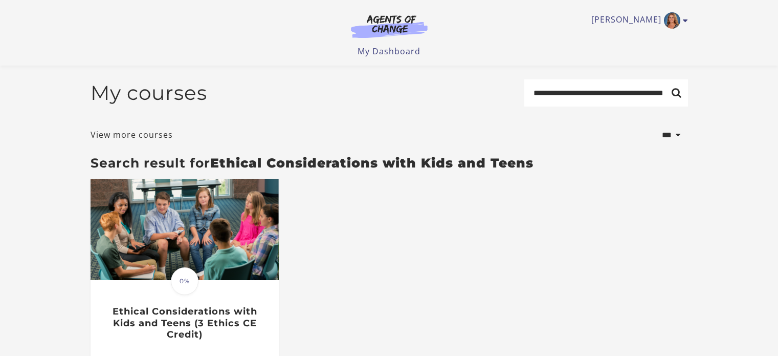 This screenshot has width=778, height=356. I want to click on strong: Ethical Considerations with Kids and Teens, so click(372, 163).